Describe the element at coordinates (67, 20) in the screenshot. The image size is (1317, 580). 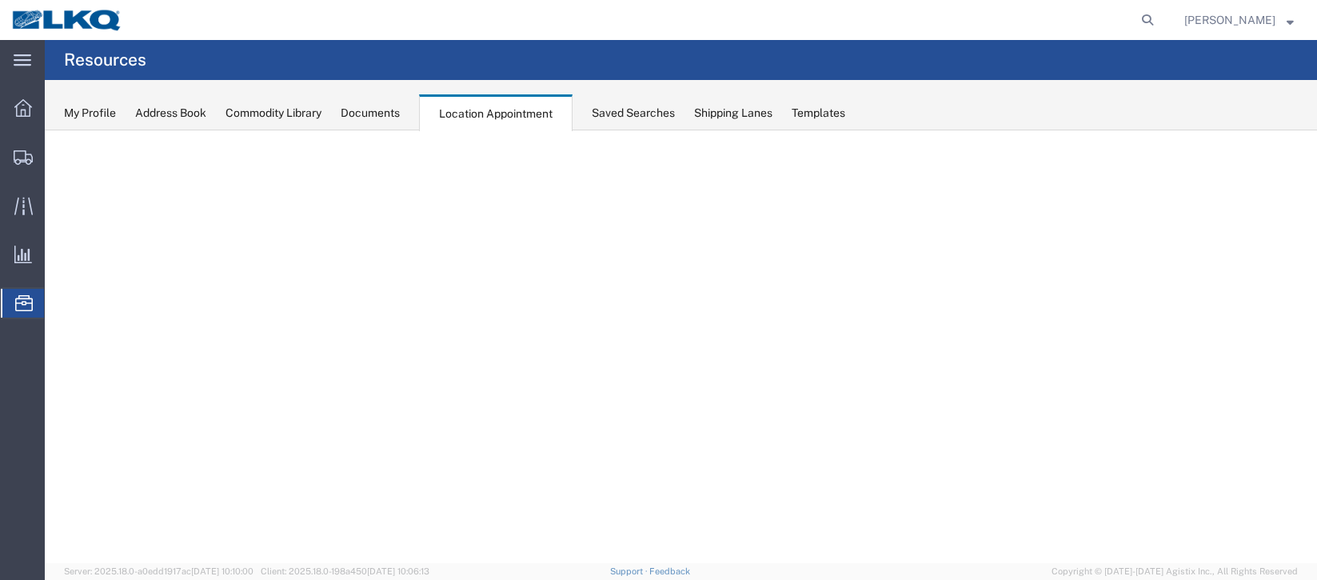
I see `img: logo` at that location.